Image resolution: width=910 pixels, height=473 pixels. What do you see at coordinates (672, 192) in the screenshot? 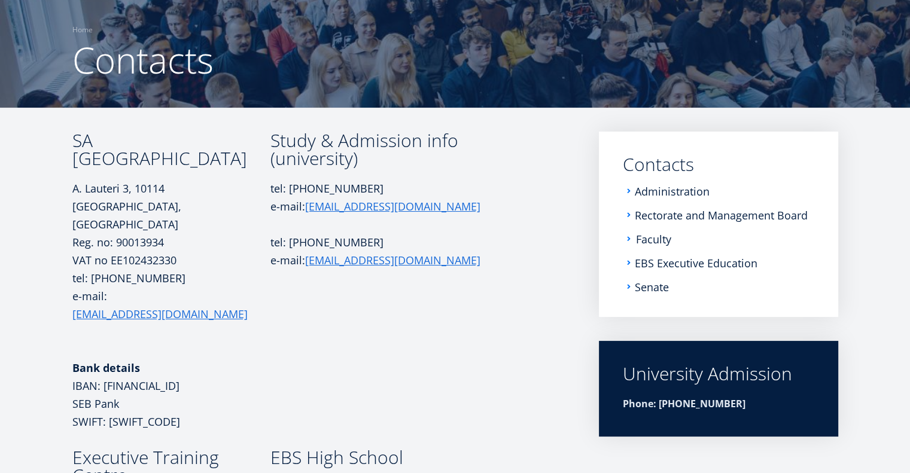
I see `a: Administration` at bounding box center [672, 192].